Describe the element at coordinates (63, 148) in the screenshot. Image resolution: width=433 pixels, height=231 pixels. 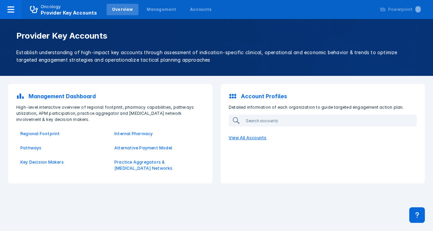
I see `p: Pathways` at that location.